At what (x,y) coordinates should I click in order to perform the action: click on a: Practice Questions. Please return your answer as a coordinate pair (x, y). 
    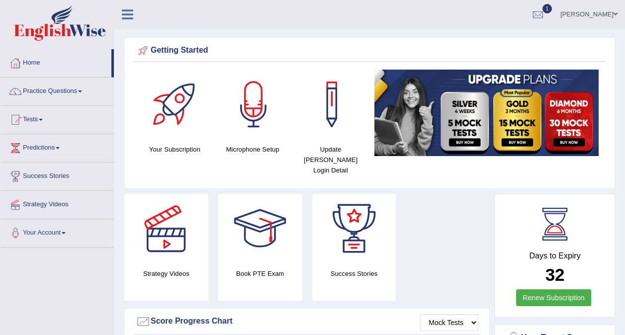
    Looking at the image, I should click on (57, 90).